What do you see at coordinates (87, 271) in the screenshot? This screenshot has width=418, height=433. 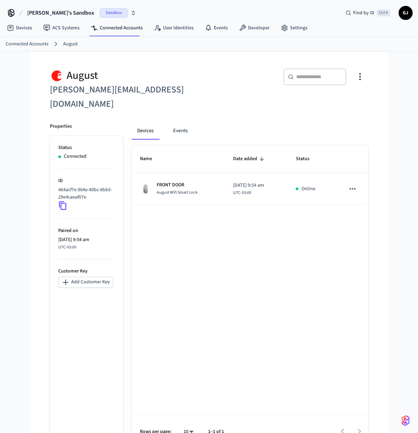 I see `p: Customer Key` at bounding box center [87, 271].